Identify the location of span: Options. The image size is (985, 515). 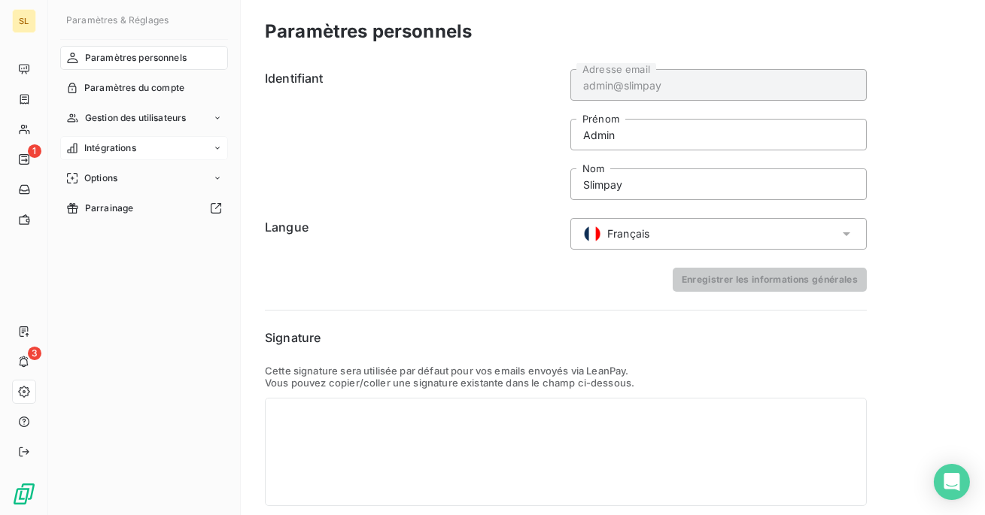
(101, 178).